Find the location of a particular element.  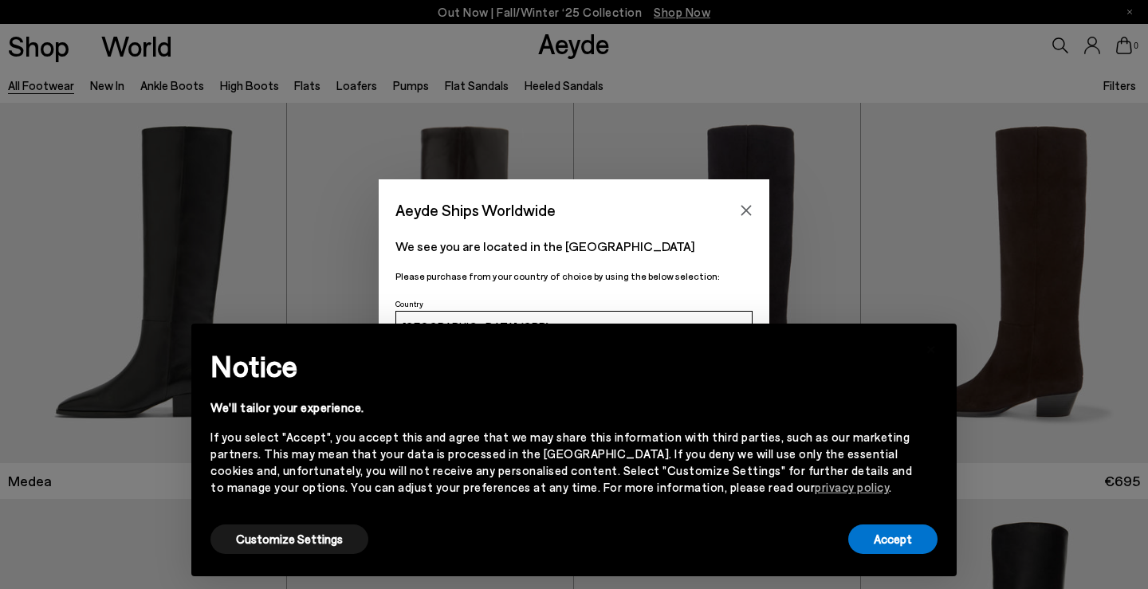

span: Country is located at coordinates (409, 304).